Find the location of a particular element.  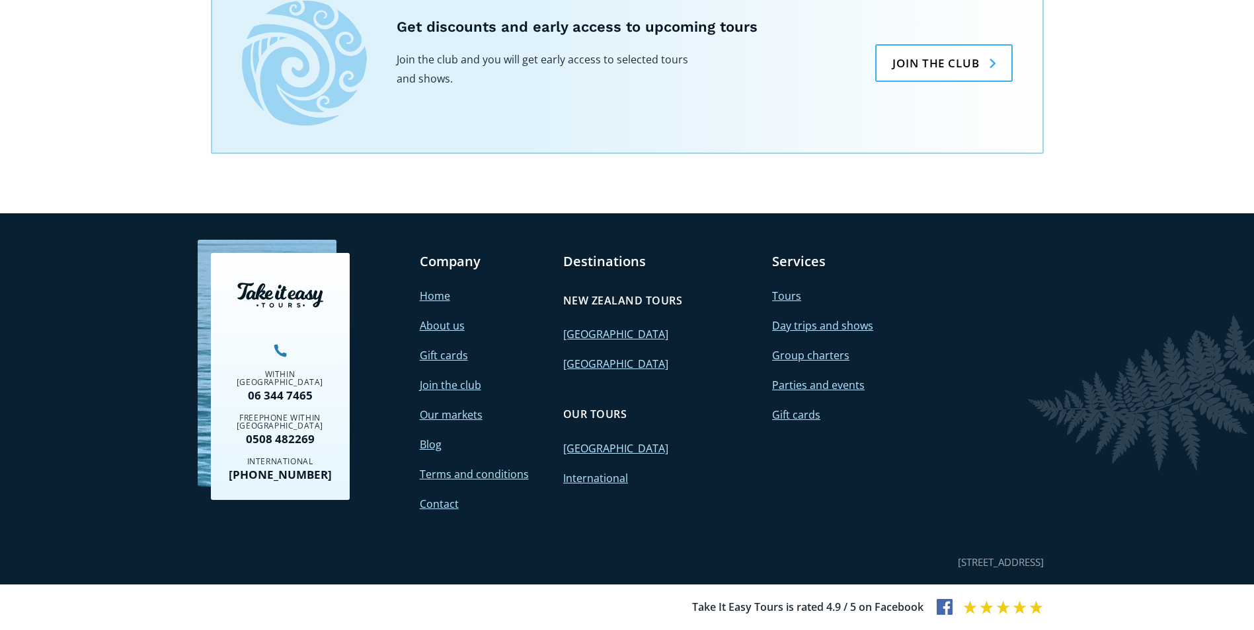

h3: Destinations is located at coordinates (604, 262).